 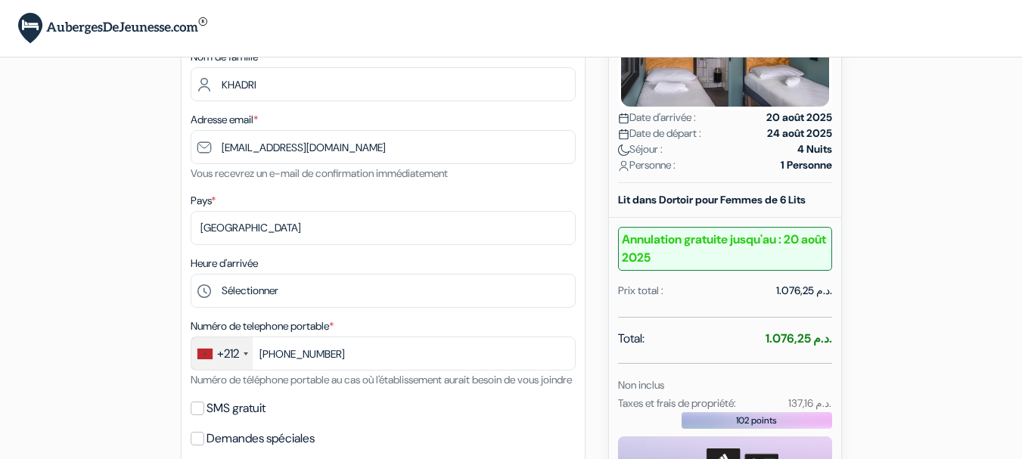 What do you see at coordinates (623, 166) in the screenshot?
I see `img: user_icon.svg` at bounding box center [623, 166].